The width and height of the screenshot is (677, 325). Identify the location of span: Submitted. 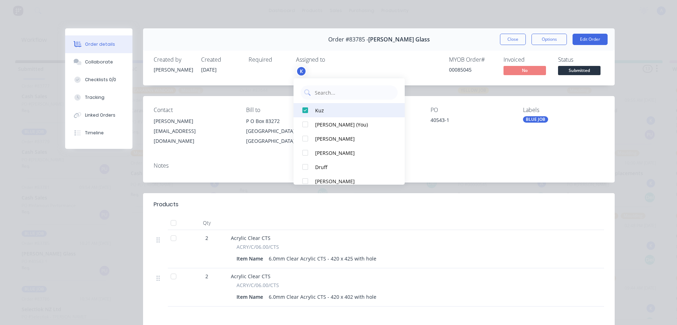
(579, 70).